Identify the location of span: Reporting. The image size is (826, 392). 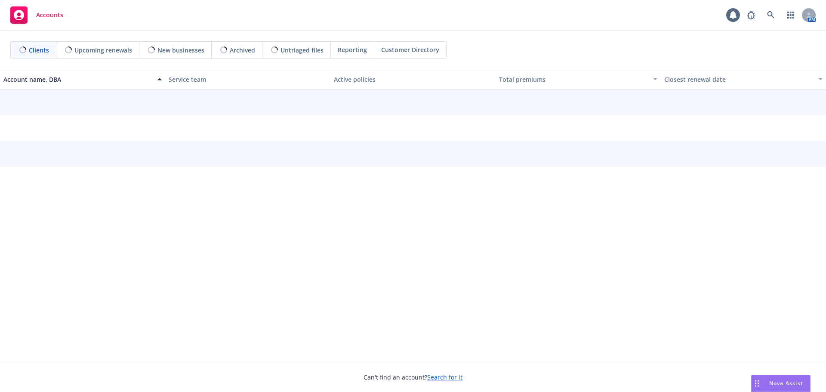
(352, 49).